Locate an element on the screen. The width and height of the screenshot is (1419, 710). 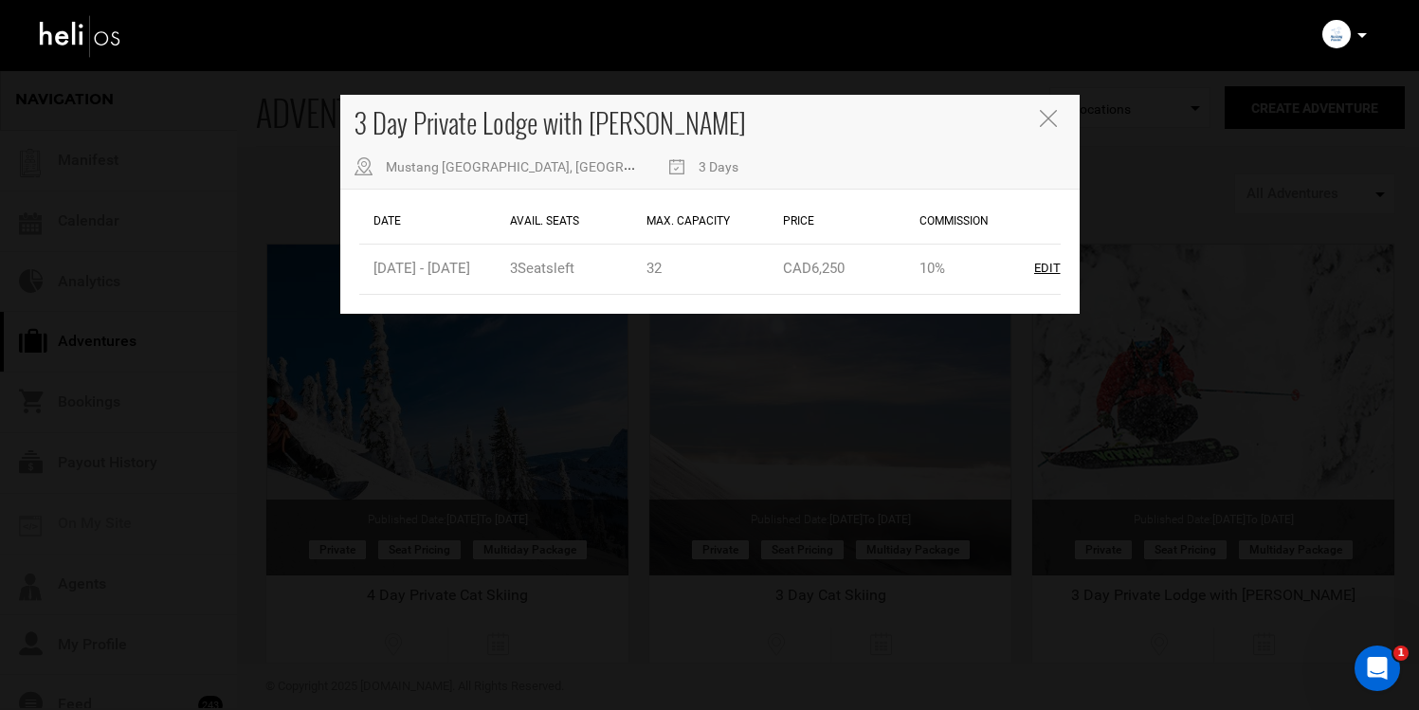
button: Close is located at coordinates (1051, 119).